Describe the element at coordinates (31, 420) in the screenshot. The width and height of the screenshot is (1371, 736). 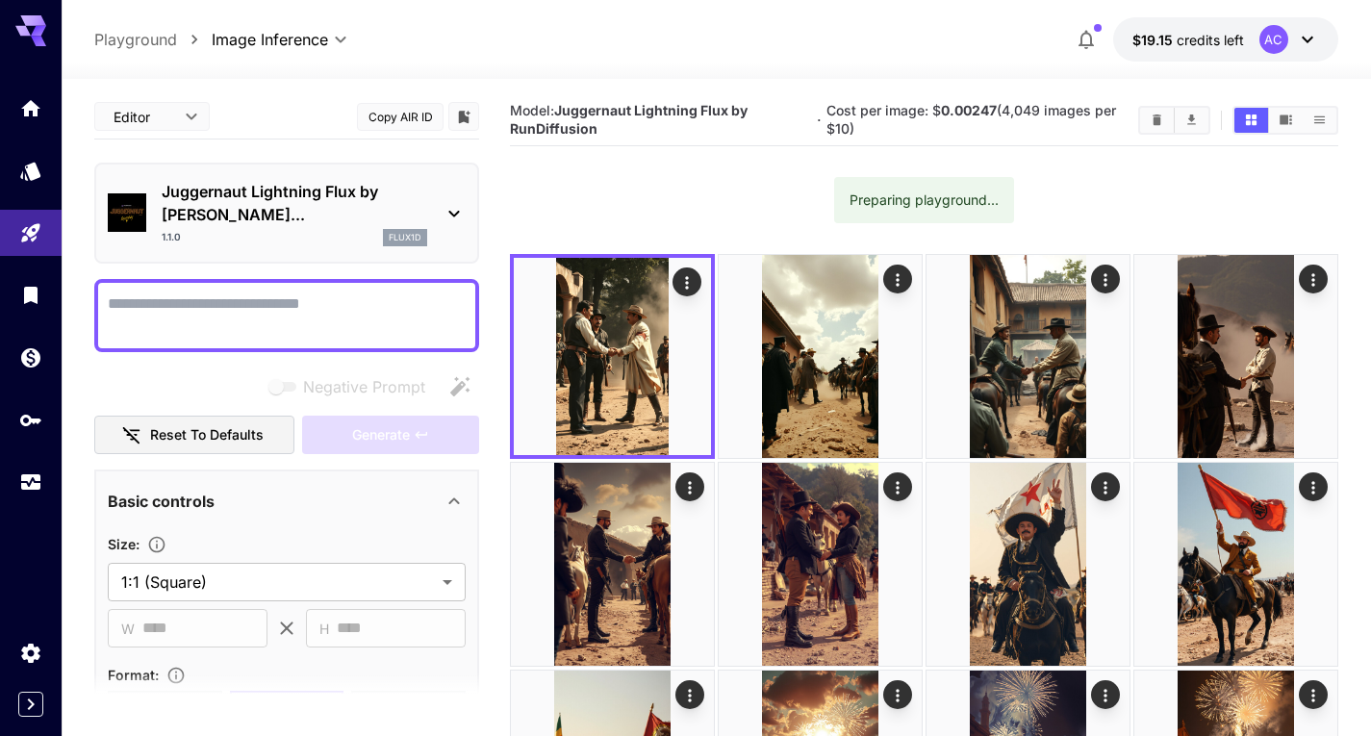
I see `div: API Keys` at that location.